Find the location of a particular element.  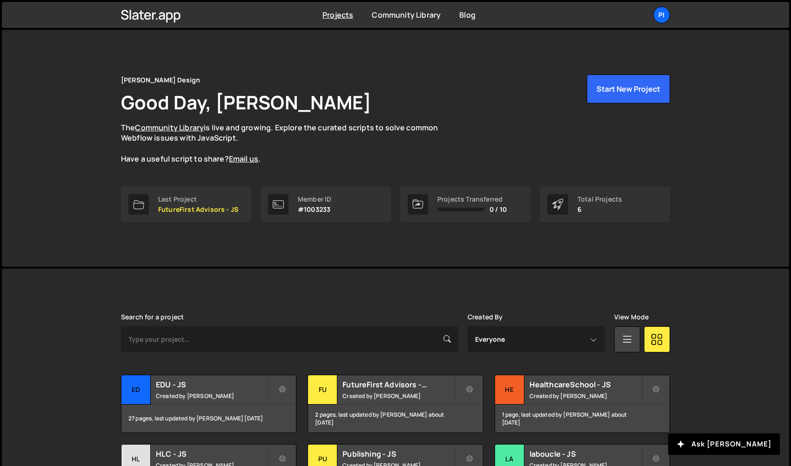

h2: laboucle - JS is located at coordinates (586, 454).